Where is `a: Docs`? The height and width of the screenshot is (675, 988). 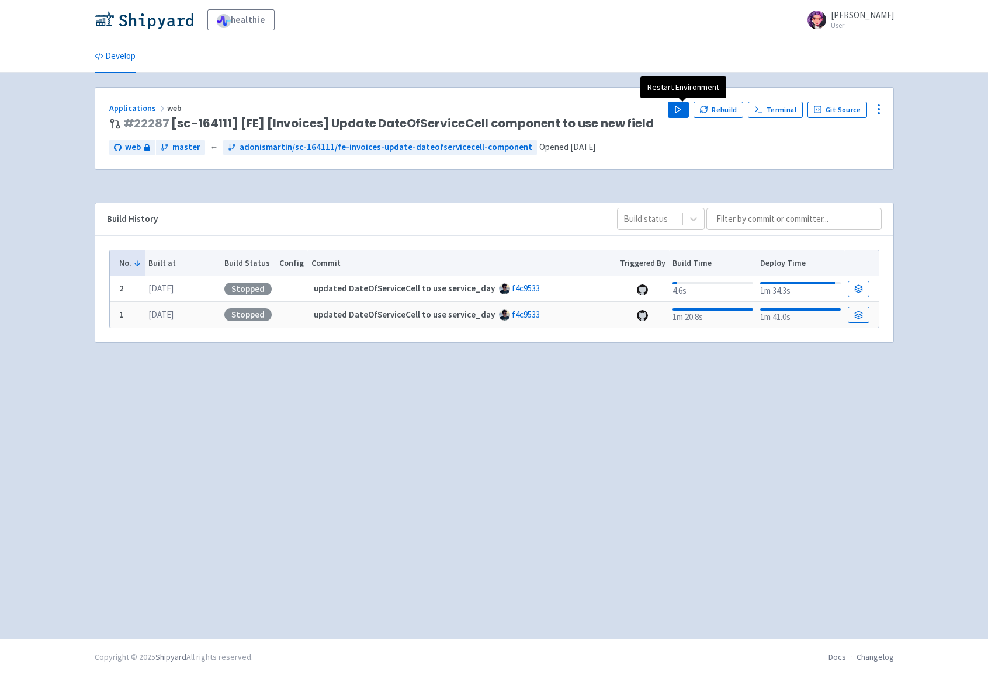 a: Docs is located at coordinates (837, 657).